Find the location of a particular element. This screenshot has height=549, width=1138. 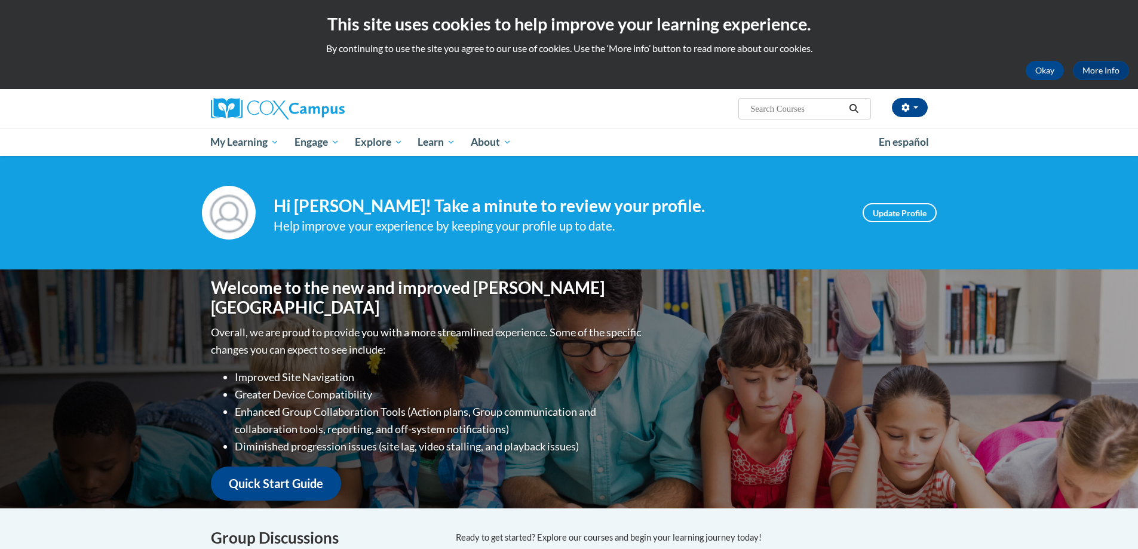

a: More Info is located at coordinates (1101, 70).